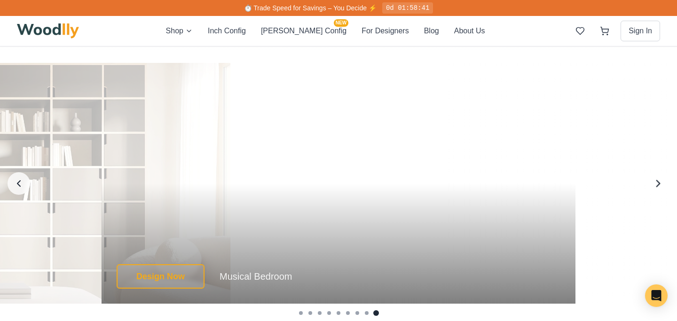 The image size is (677, 321). Describe the element at coordinates (431, 31) in the screenshot. I see `button: Blog` at that location.